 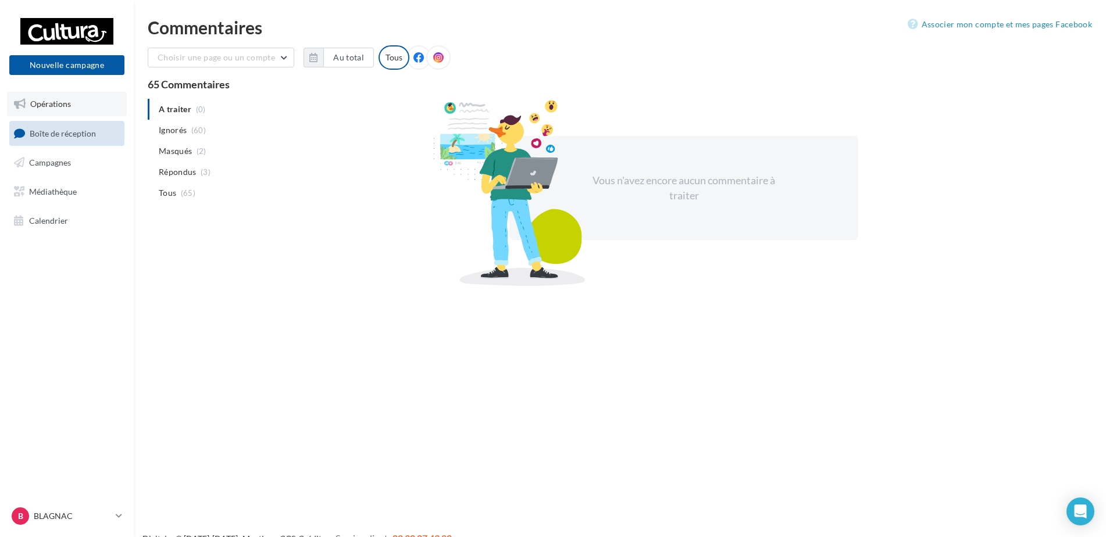 What do you see at coordinates (201, 151) in the screenshot?
I see `span: (2)` at bounding box center [201, 151].